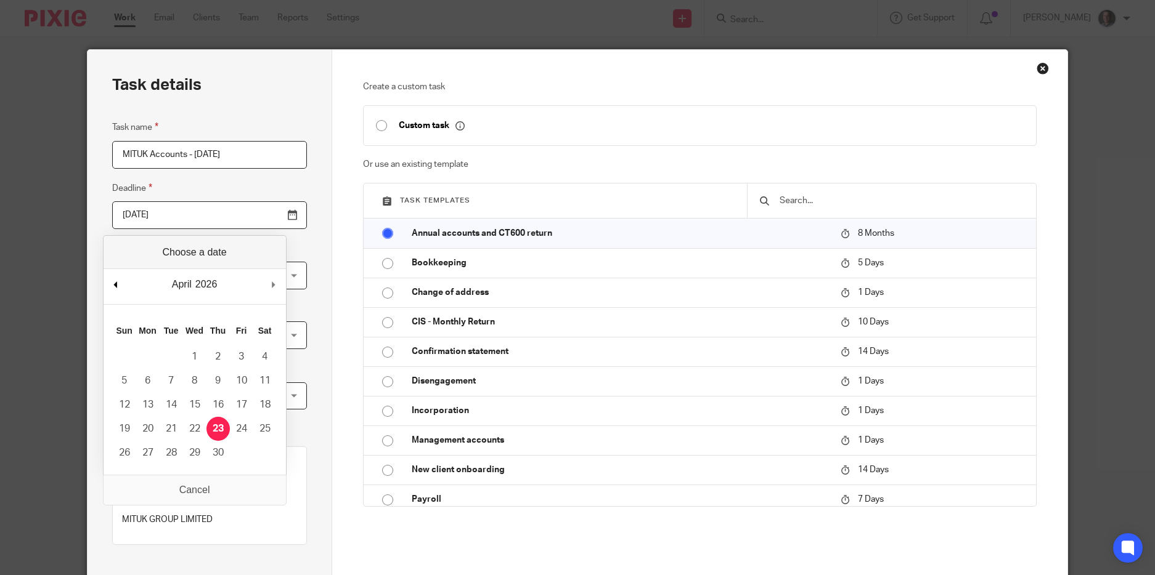 The image size is (1155, 575). I want to click on p: Client, so click(209, 503).